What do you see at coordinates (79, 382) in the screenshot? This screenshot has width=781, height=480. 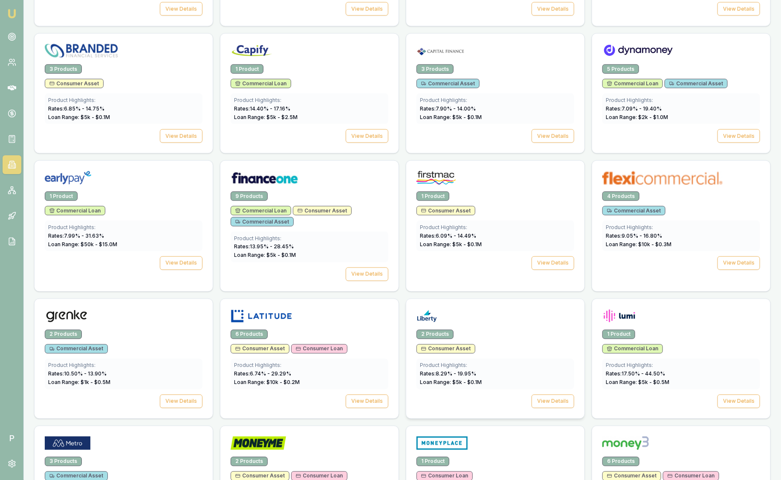 I see `span: Loan Range: $ 1 k - $ 0.5 M` at bounding box center [79, 382].